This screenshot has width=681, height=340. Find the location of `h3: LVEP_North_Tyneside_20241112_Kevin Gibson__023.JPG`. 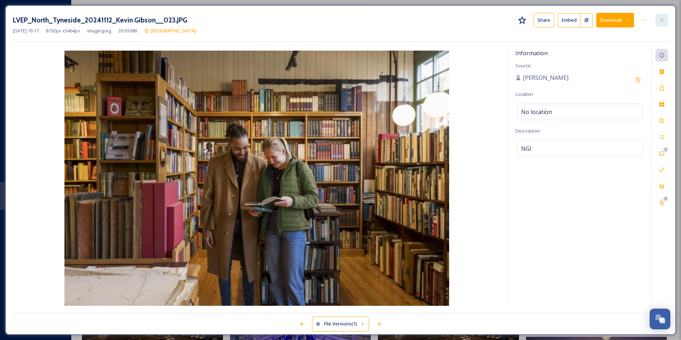

h3: LVEP_North_Tyneside_20241112_Kevin Gibson__023.JPG is located at coordinates (100, 20).